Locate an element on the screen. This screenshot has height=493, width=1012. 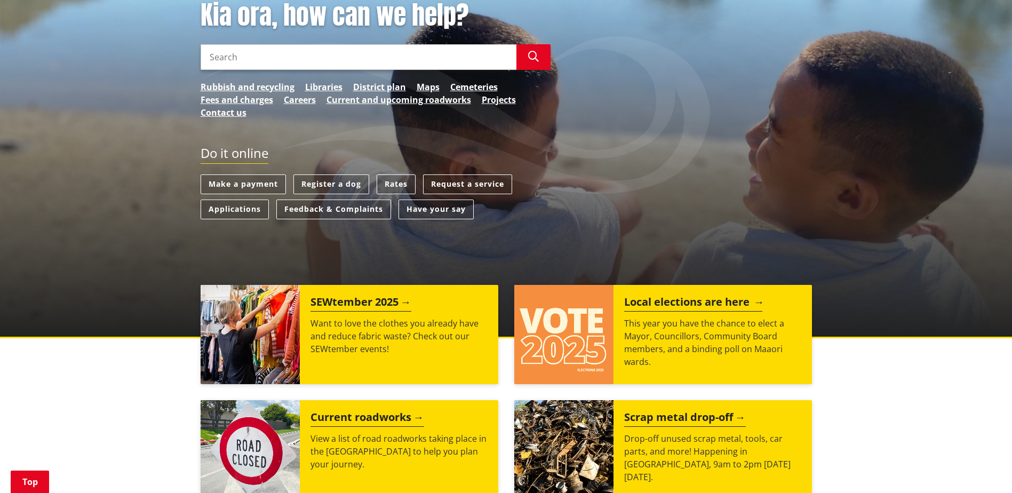
a: Careers is located at coordinates (300, 100).